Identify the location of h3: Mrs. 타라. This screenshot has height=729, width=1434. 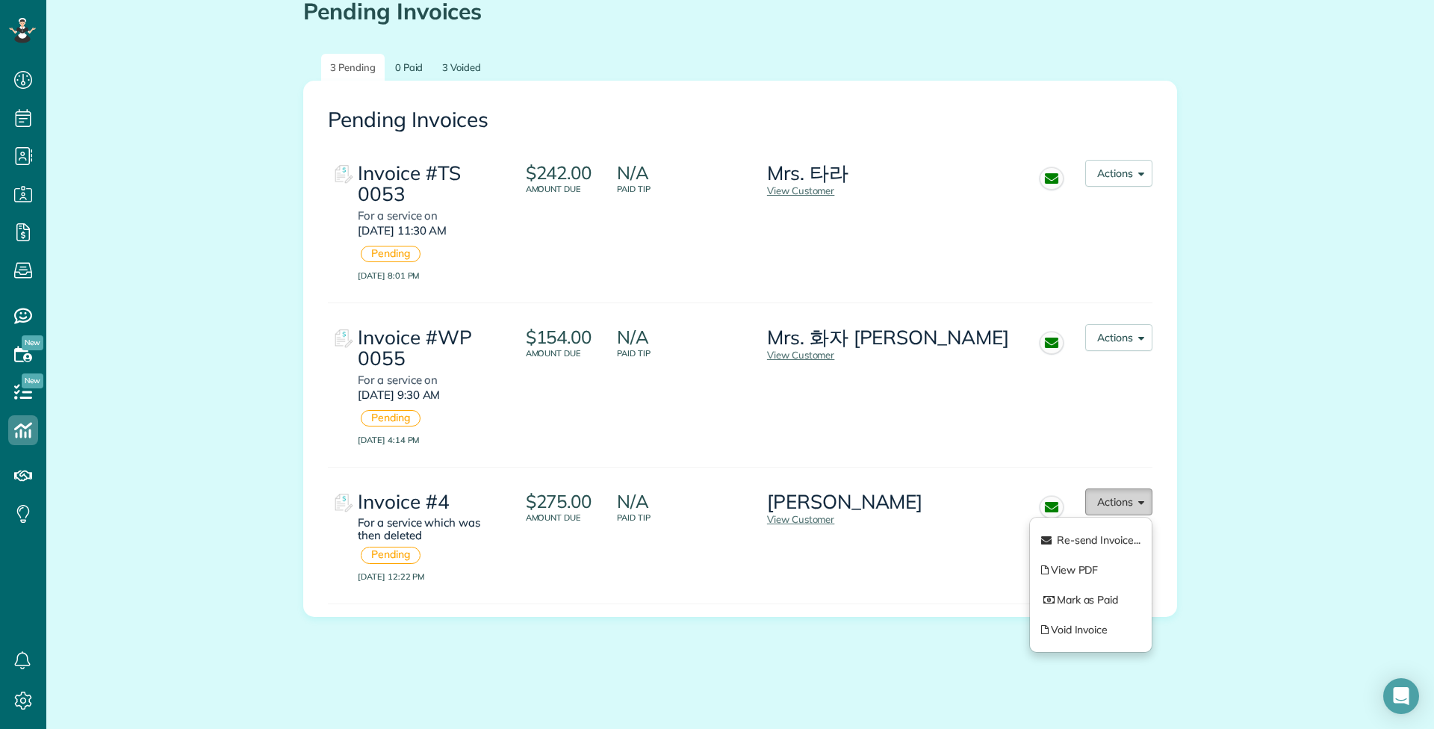
(807, 173).